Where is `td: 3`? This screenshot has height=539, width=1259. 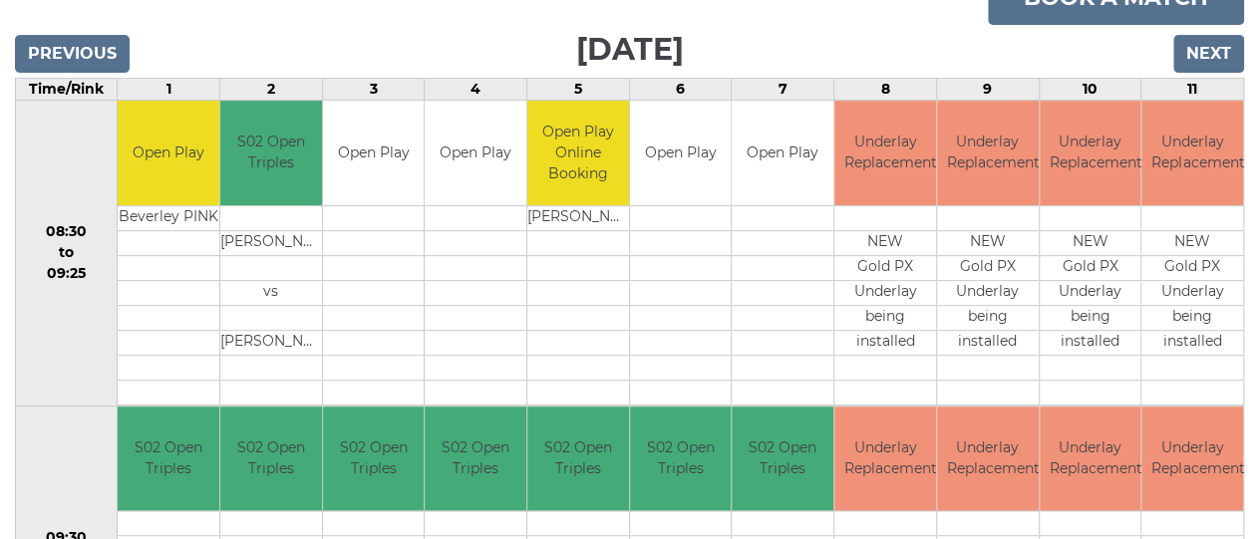 td: 3 is located at coordinates (373, 90).